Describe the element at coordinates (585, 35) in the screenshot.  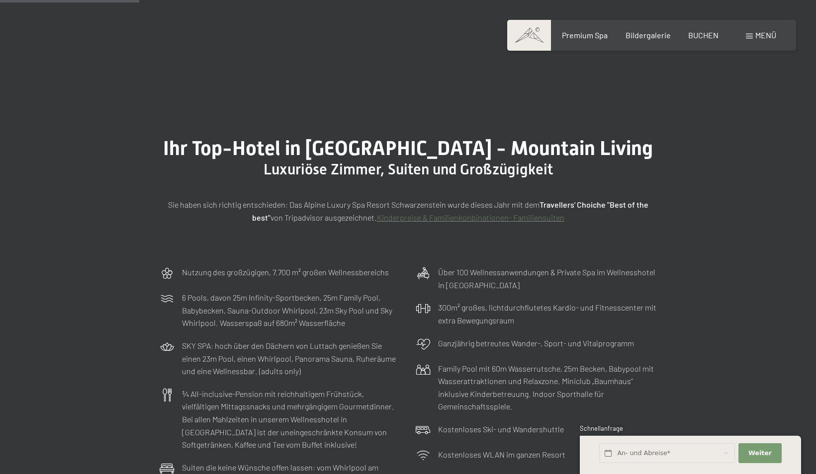
I see `span: Premium Spa` at that location.